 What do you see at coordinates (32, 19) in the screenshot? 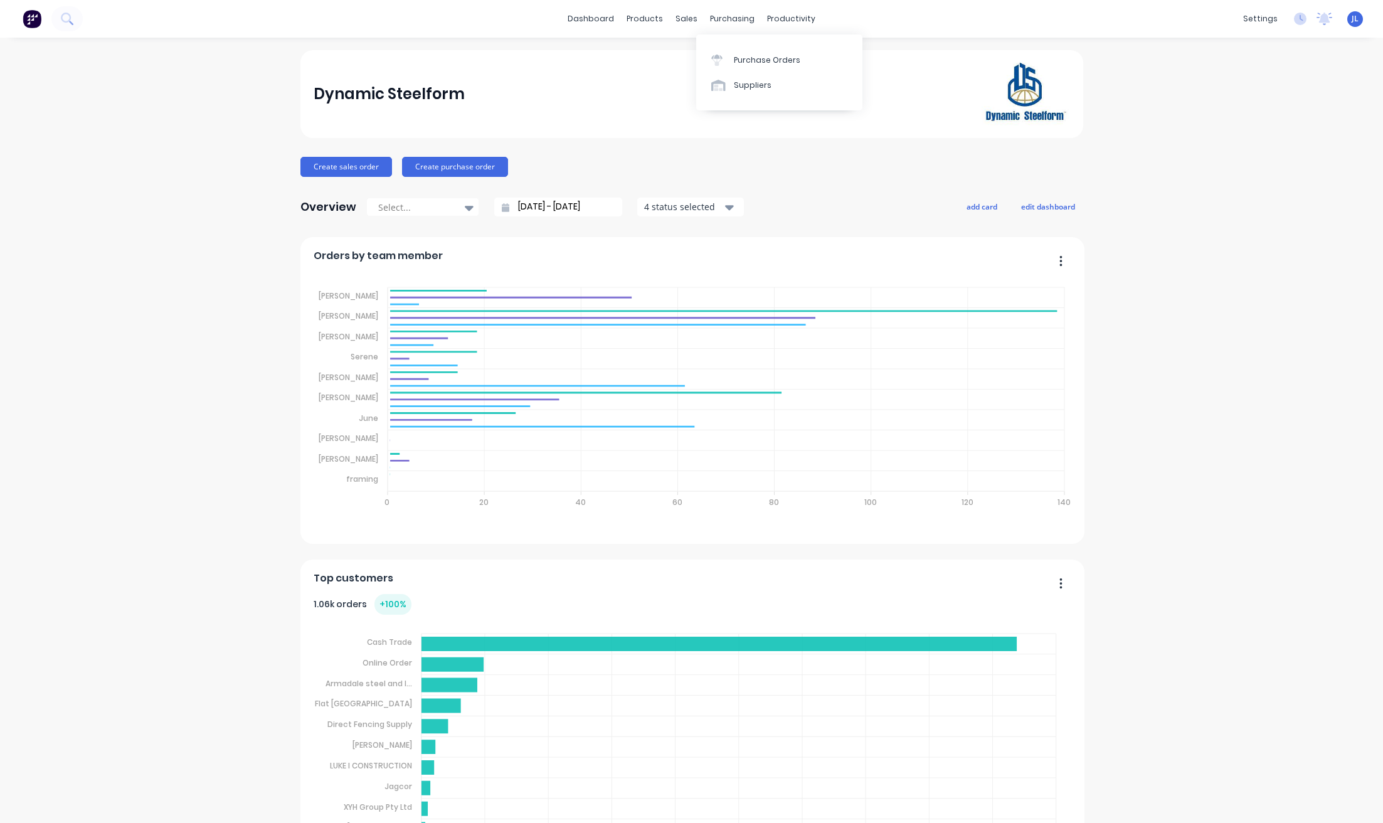
I see `img: Factory` at bounding box center [32, 19].